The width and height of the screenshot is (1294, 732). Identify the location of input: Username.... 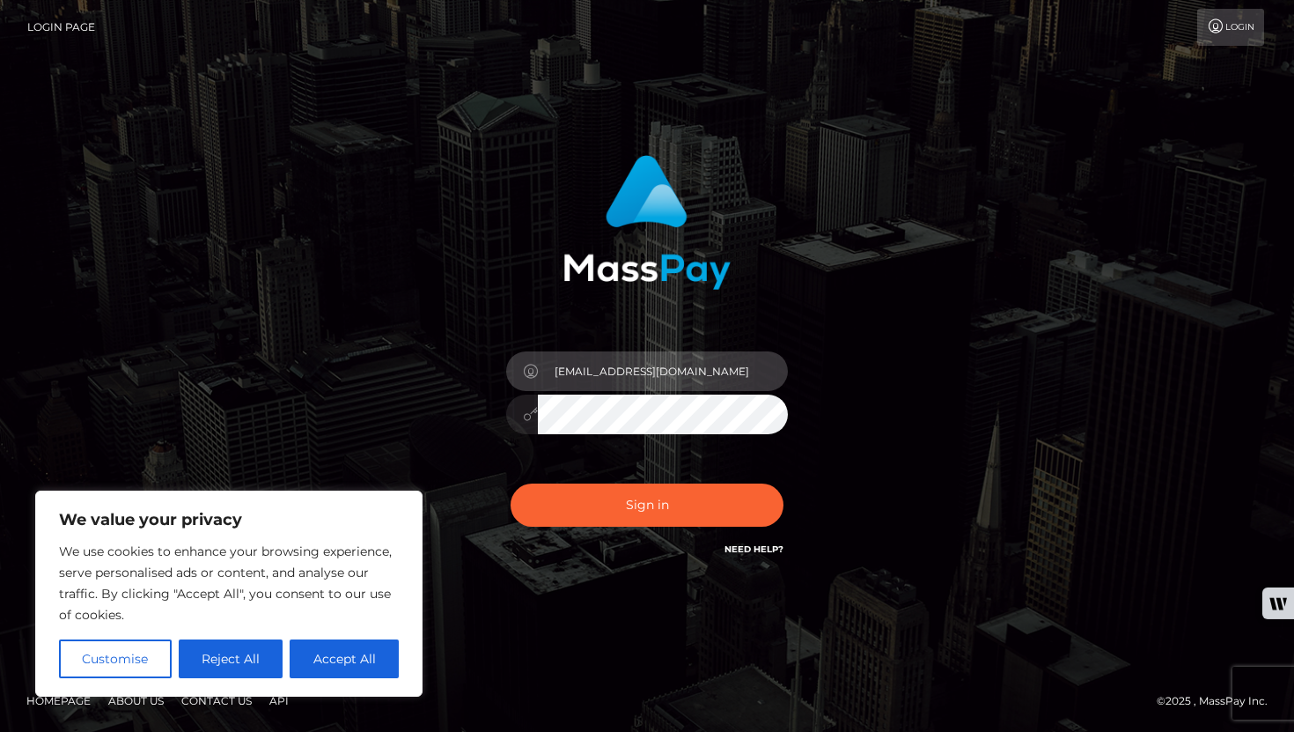
(663, 371).